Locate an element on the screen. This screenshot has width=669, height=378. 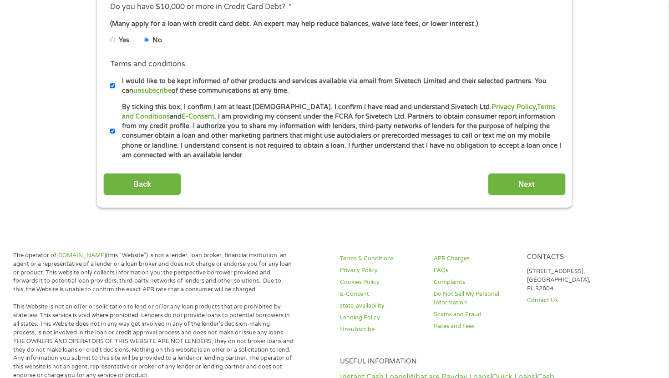
a: Do Not Sell My Personal Information is located at coordinates (474, 299).